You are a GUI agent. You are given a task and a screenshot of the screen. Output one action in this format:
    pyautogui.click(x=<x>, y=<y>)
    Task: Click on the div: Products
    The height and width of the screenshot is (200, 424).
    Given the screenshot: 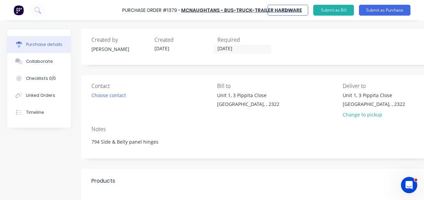 What is the action you would take?
    pyautogui.click(x=103, y=181)
    